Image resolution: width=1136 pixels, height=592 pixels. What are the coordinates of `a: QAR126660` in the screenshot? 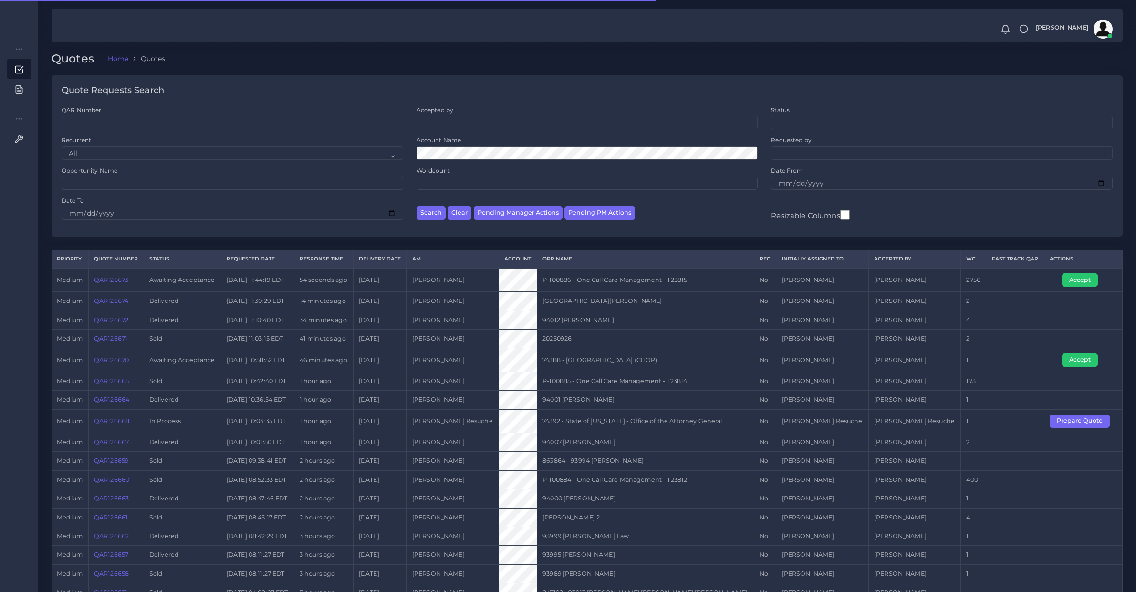 It's located at (112, 480).